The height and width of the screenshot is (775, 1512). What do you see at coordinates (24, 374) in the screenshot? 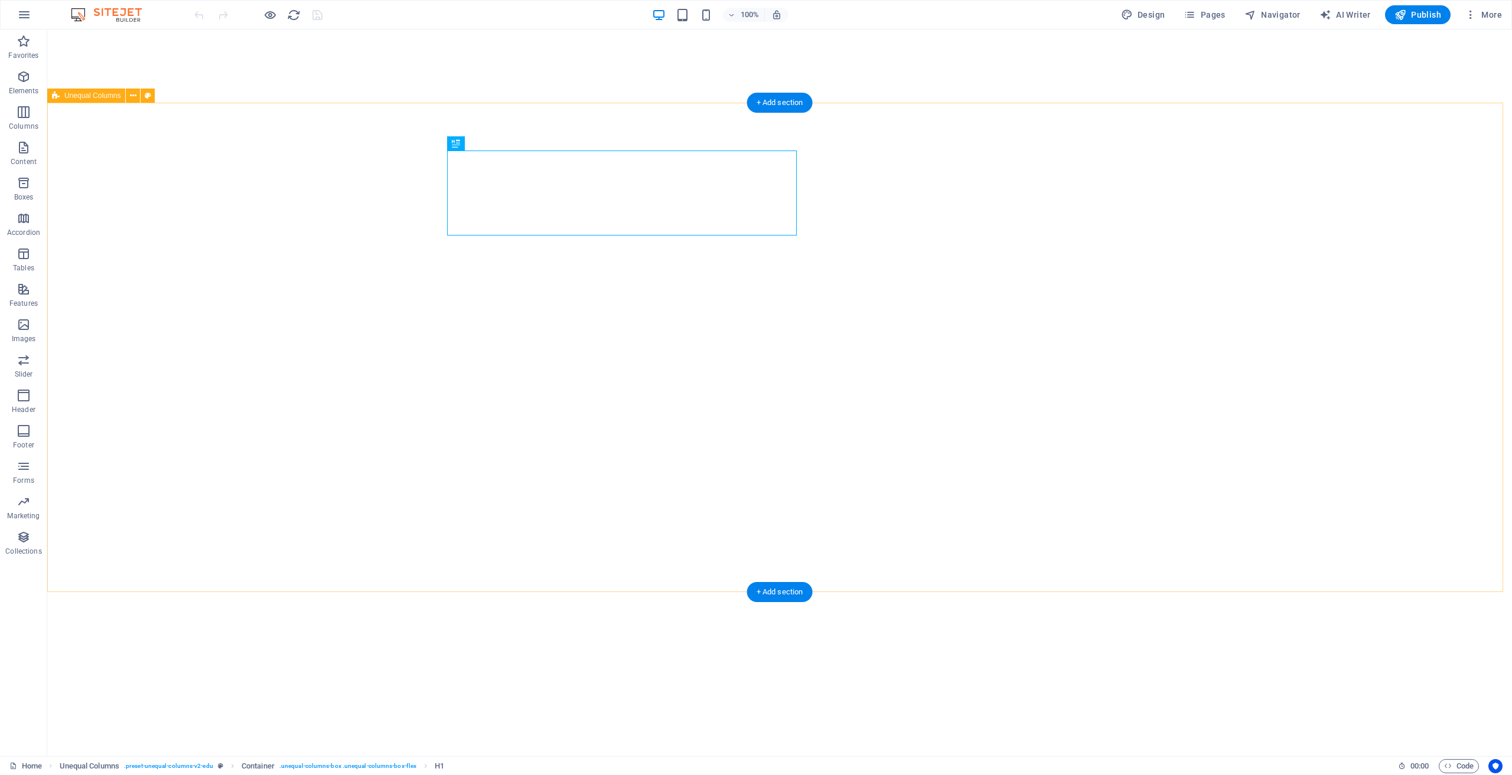
I see `p: Slider` at bounding box center [24, 374].